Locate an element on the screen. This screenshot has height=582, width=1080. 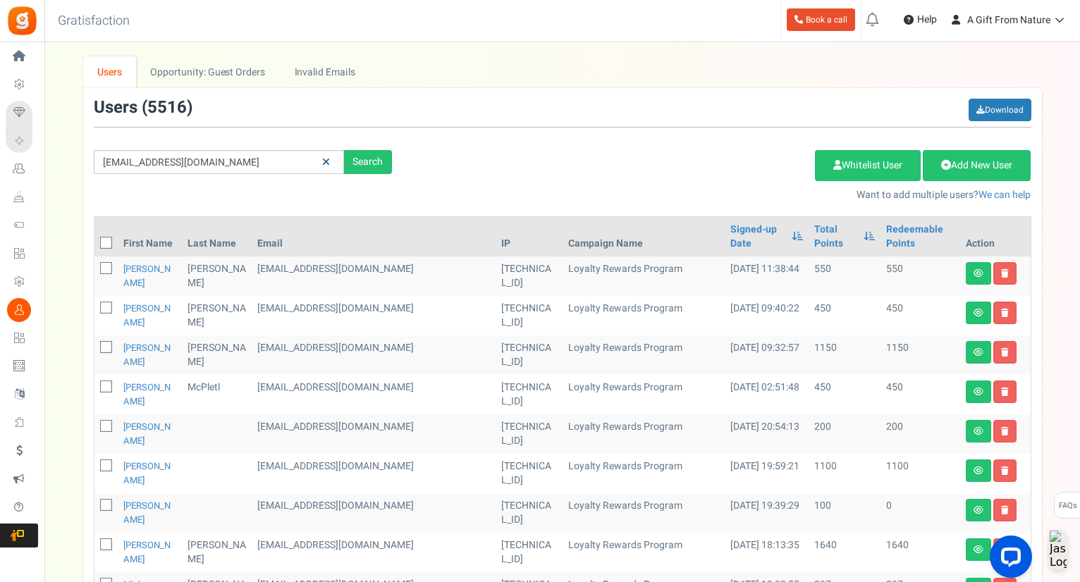
a: Reset is located at coordinates (326, 162).